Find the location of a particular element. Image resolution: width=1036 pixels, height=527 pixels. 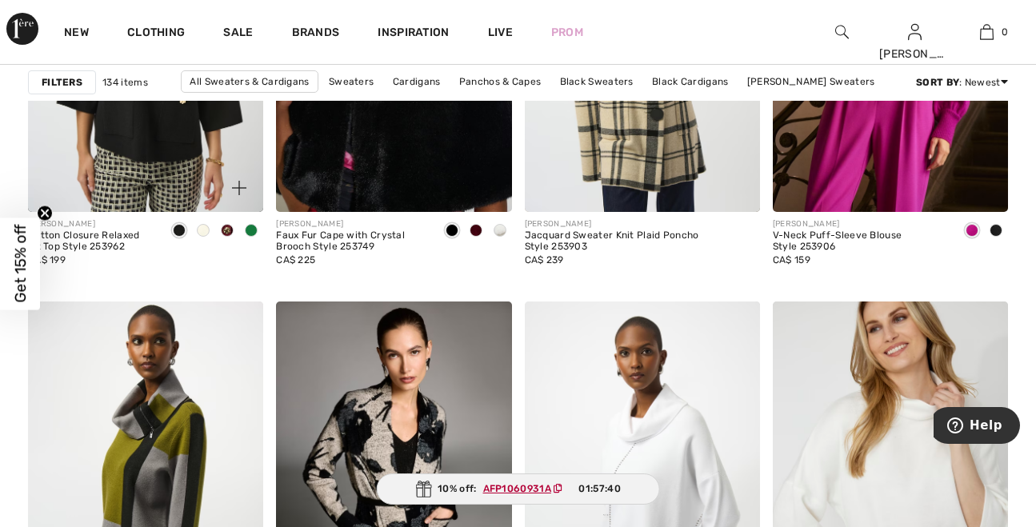

span: 01:57:40 is located at coordinates (599, 489).